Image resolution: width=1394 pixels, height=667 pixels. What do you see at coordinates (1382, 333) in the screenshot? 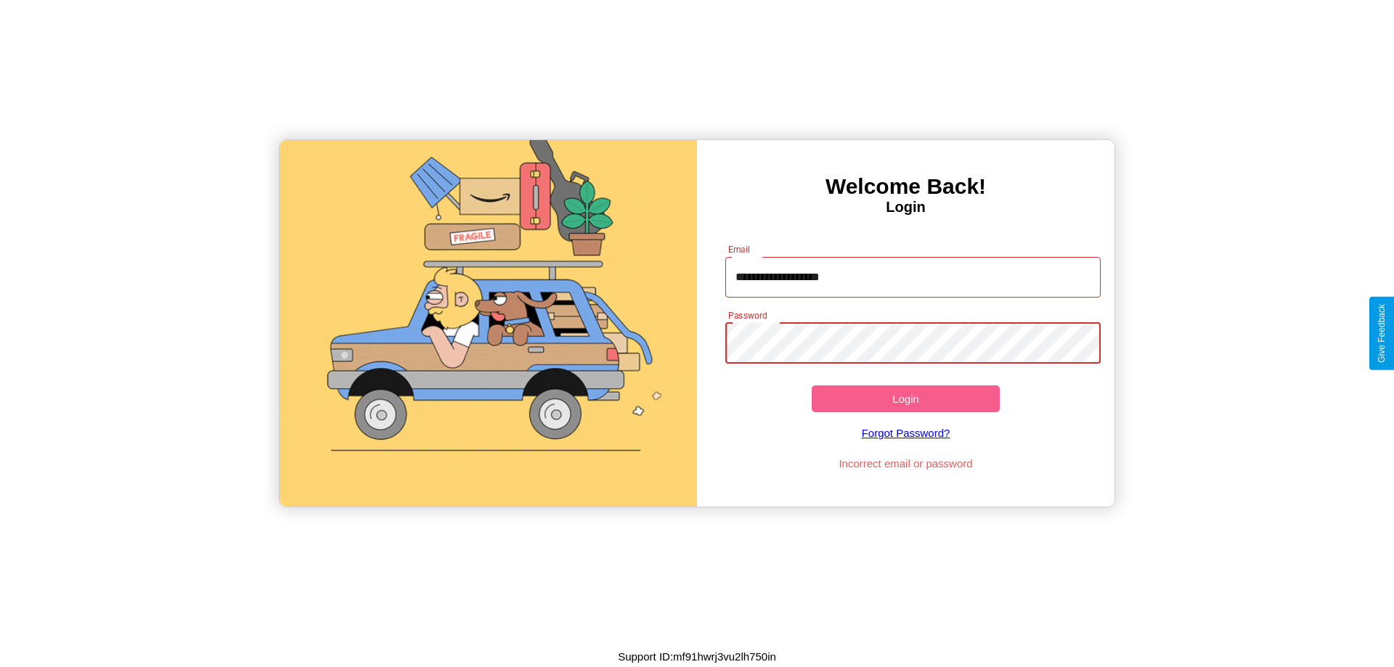
I see `div: Give Feedback` at bounding box center [1382, 333].